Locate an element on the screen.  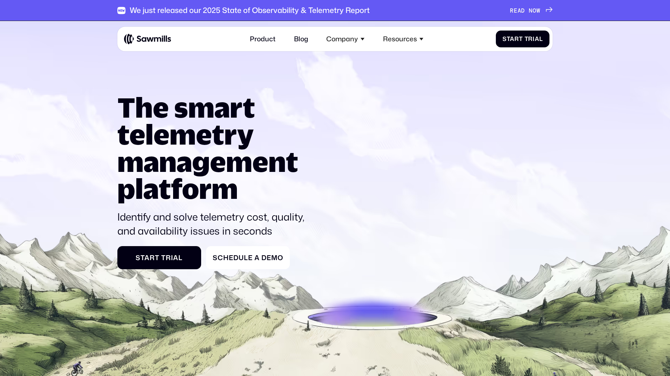
div: Company is located at coordinates (342, 39).